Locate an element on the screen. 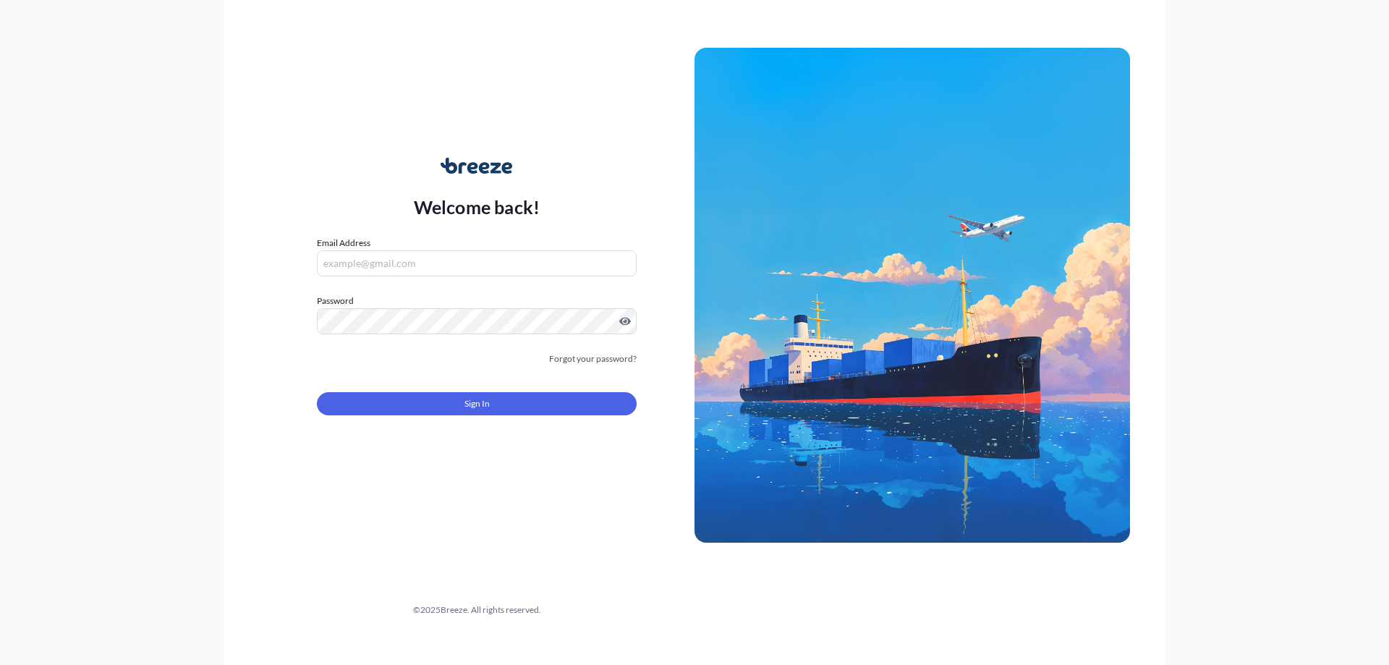 The height and width of the screenshot is (665, 1389). img: Ship illustration is located at coordinates (912, 295).